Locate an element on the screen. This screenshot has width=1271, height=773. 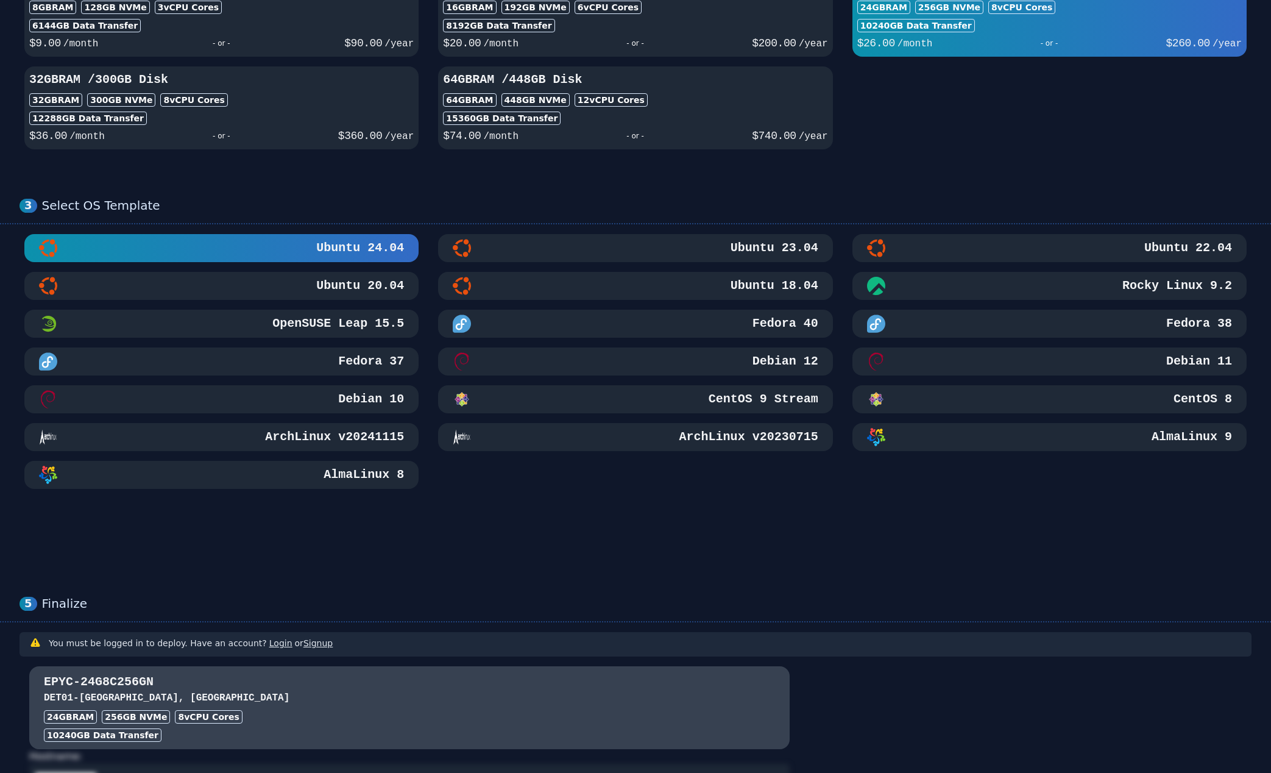
div: 32GB RAM is located at coordinates (55, 100).